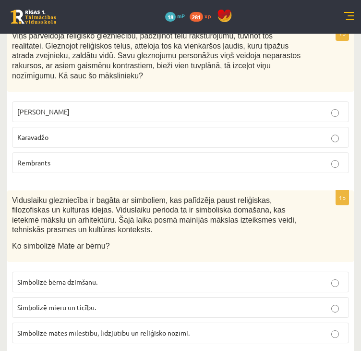 The width and height of the screenshot is (361, 351). What do you see at coordinates (61, 245) in the screenshot?
I see `span: Ko simbolizē Māte ar bērnu?` at bounding box center [61, 245].